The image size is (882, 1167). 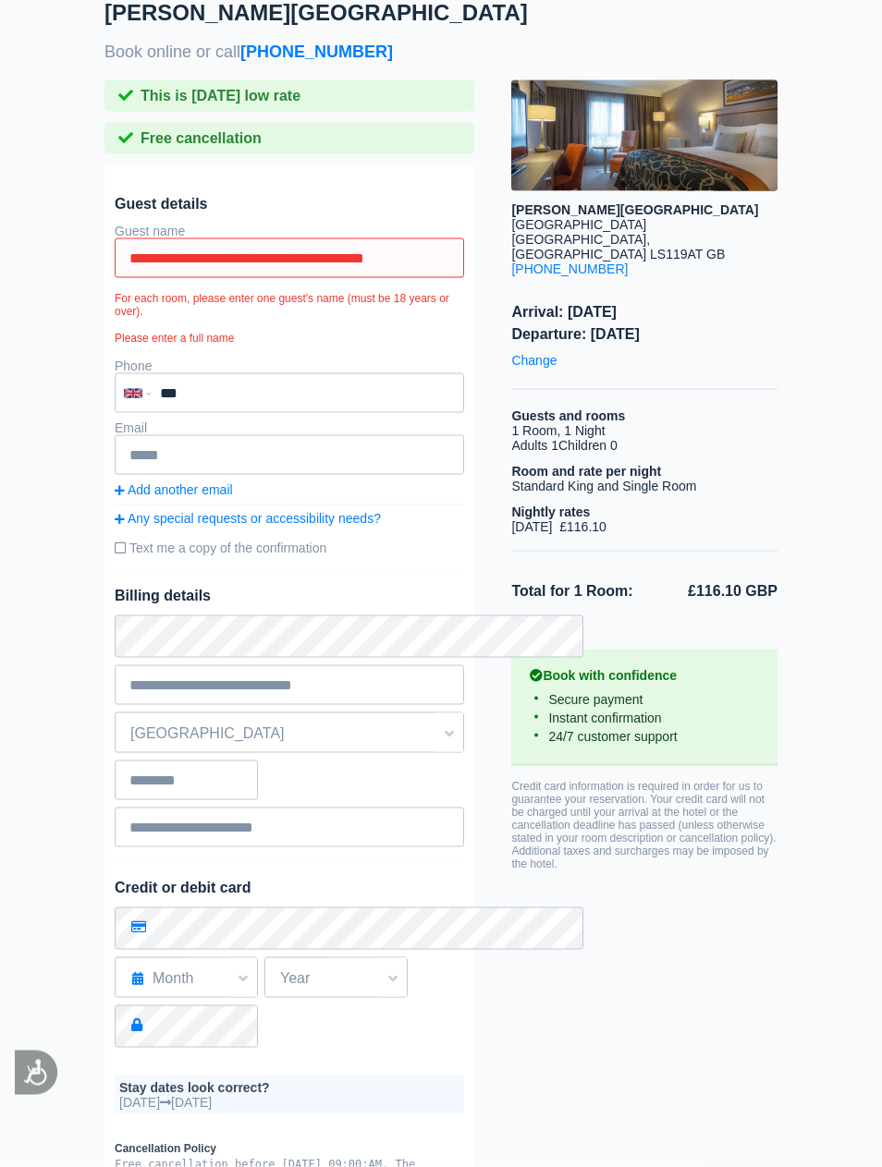 I want to click on span: Credit or debit card, so click(x=183, y=887).